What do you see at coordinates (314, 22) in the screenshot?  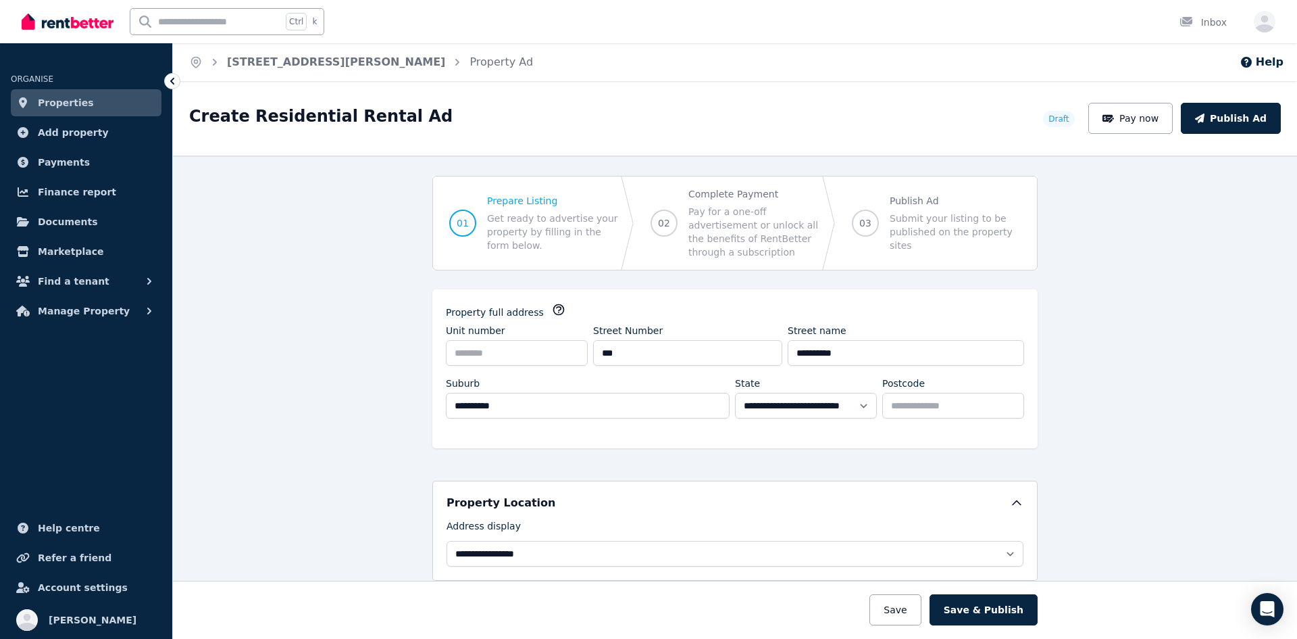 I see `span: k` at bounding box center [314, 22].